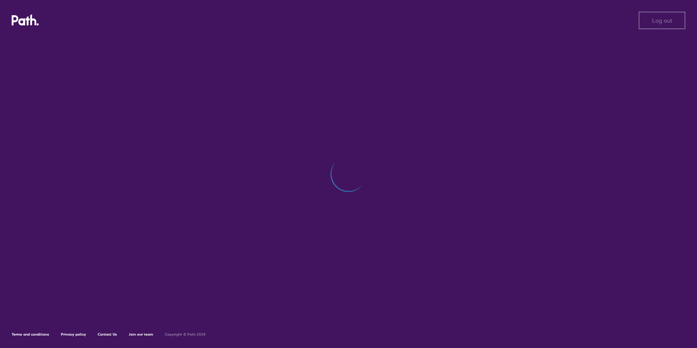 The image size is (697, 348). What do you see at coordinates (73, 334) in the screenshot?
I see `a: Privacy policy` at bounding box center [73, 334].